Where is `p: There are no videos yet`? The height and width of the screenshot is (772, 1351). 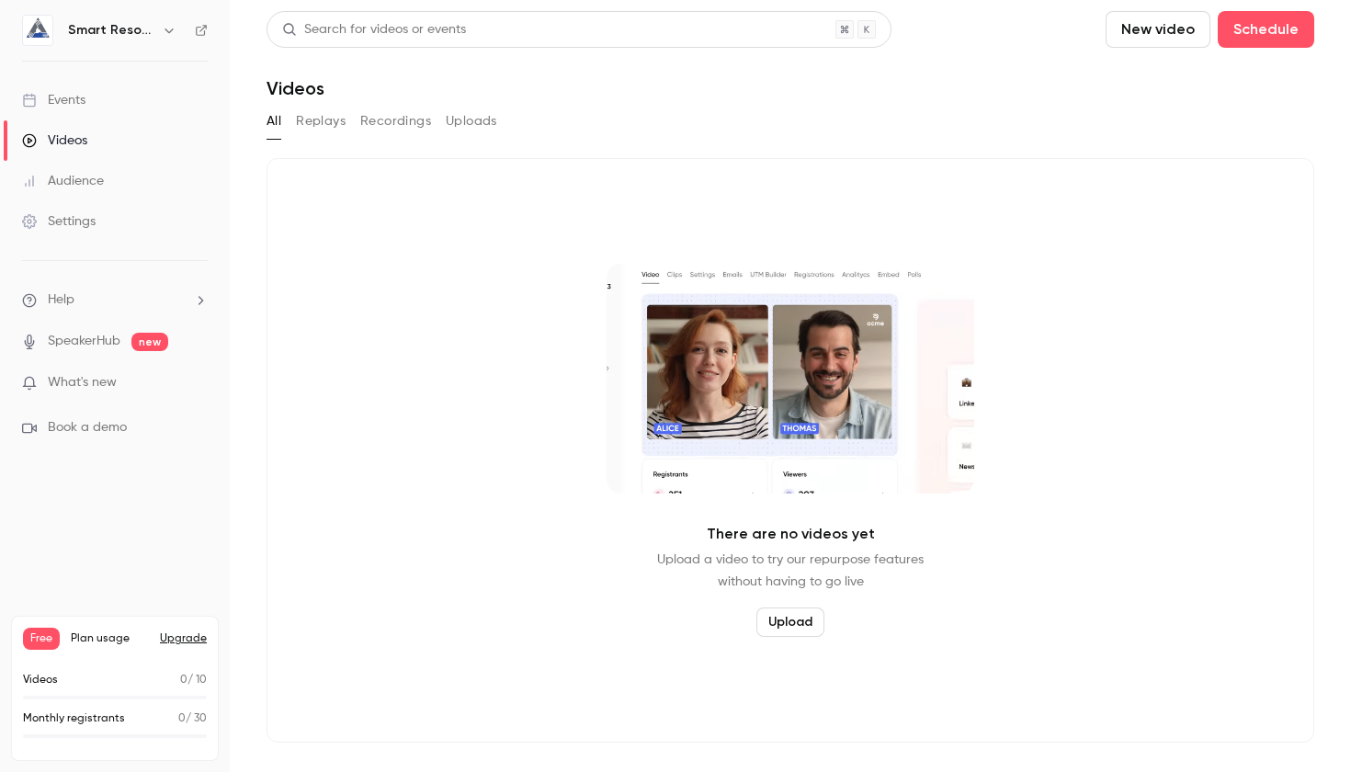 p: There are no videos yet is located at coordinates (790, 534).